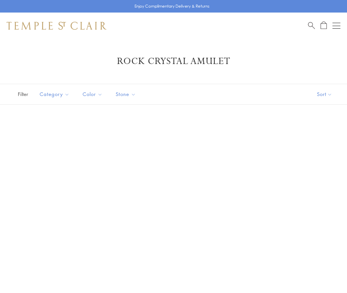 The image size is (347, 293). Describe the element at coordinates (336, 26) in the screenshot. I see `button: Open navigation` at that location.